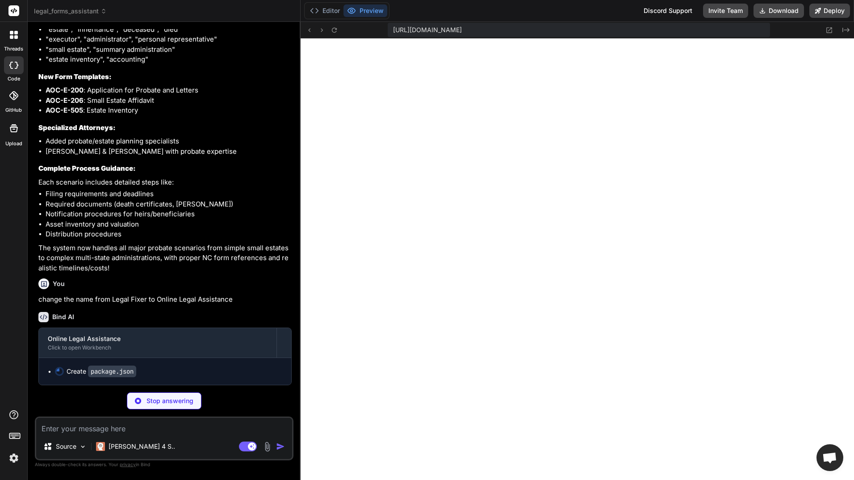  What do you see at coordinates (168, 224) in the screenshot?
I see `li: Asset inventory and valuation` at bounding box center [168, 224].